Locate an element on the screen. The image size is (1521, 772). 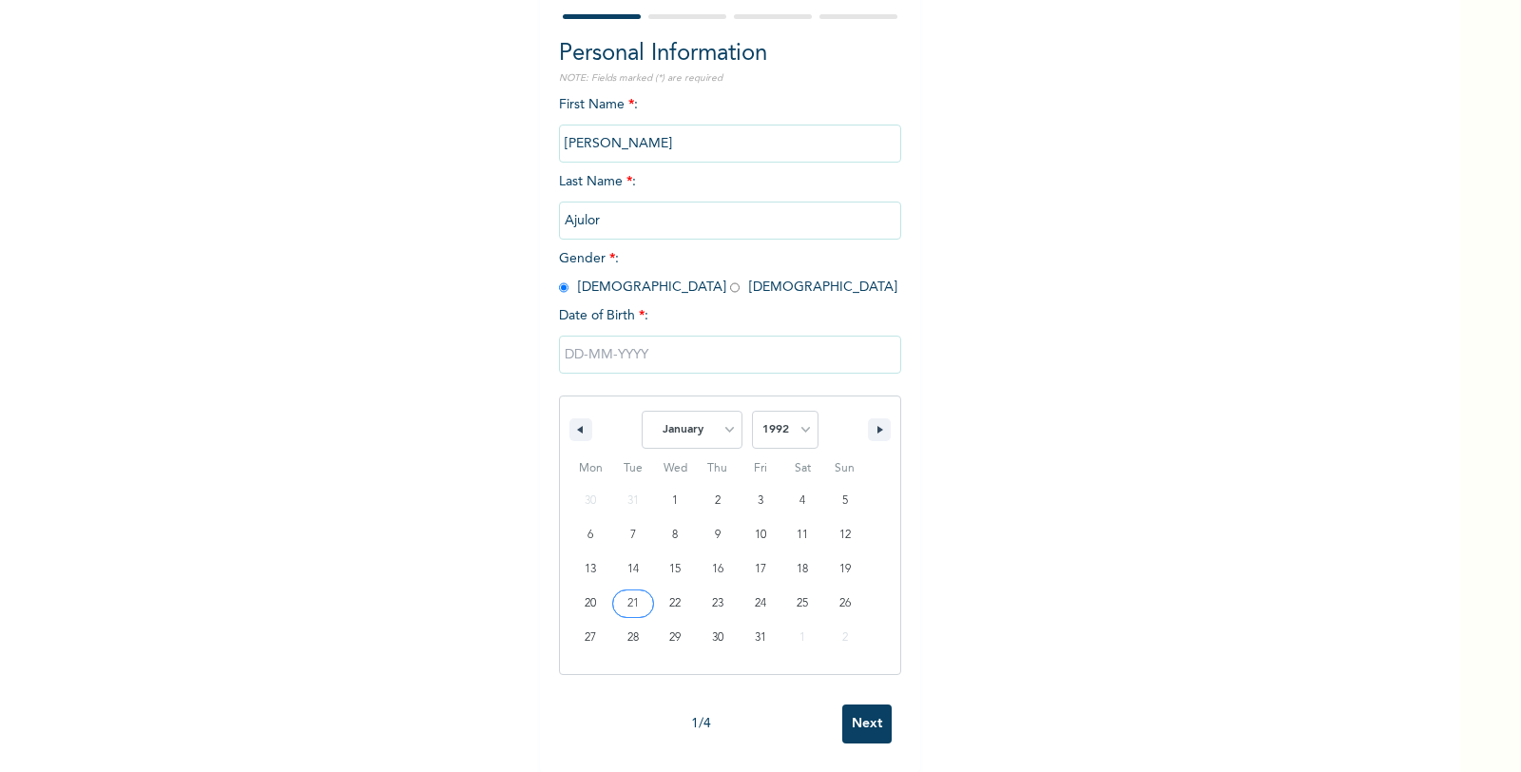
button: 20 is located at coordinates (591, 604).